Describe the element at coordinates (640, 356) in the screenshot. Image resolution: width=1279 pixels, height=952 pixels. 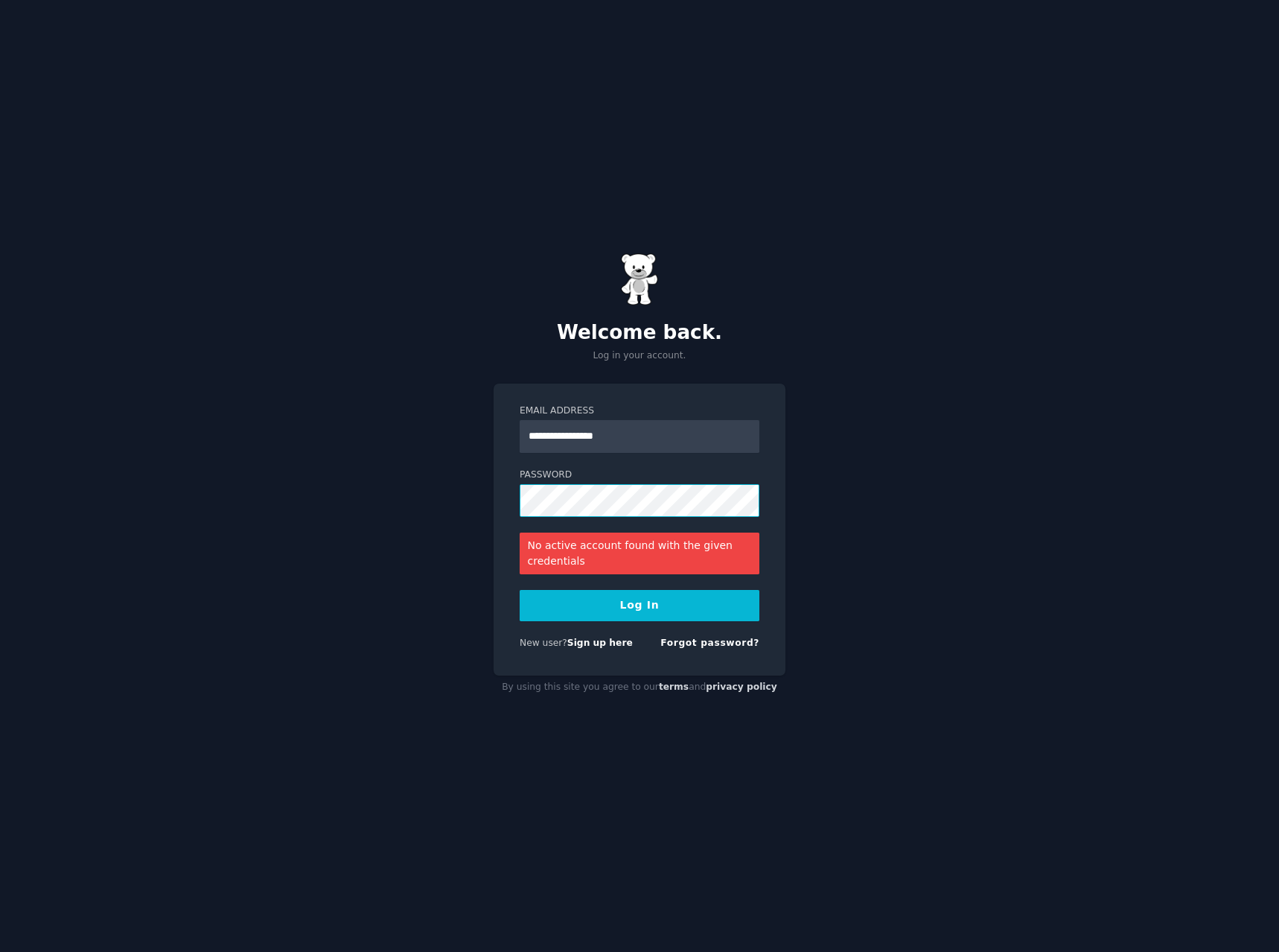
I see `p: Log in your account.` at that location.